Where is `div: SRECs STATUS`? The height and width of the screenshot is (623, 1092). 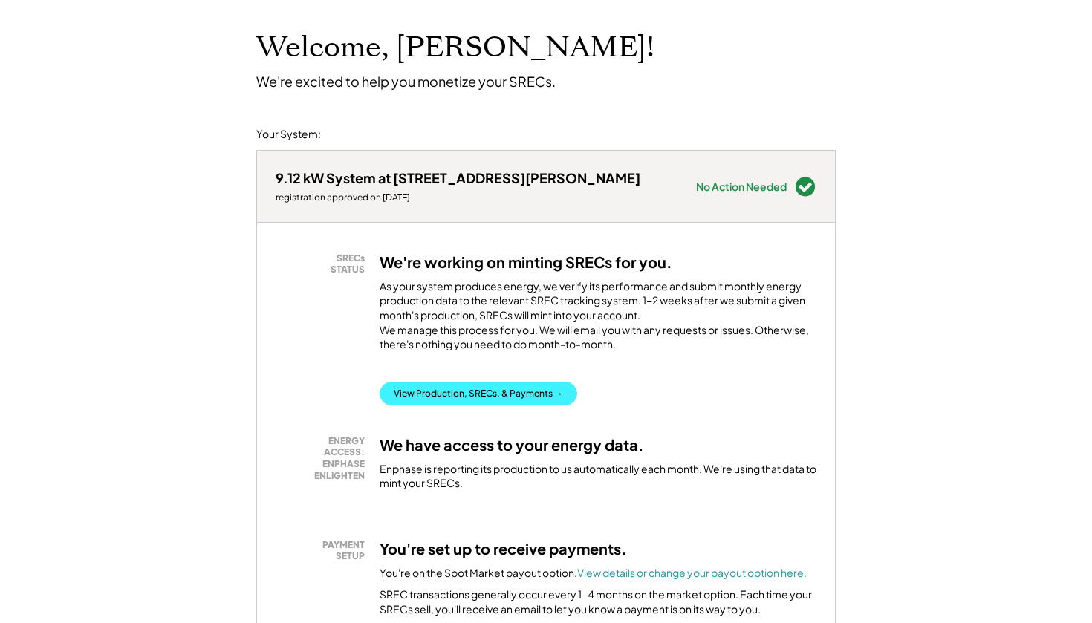
div: SRECs STATUS is located at coordinates (324, 264).